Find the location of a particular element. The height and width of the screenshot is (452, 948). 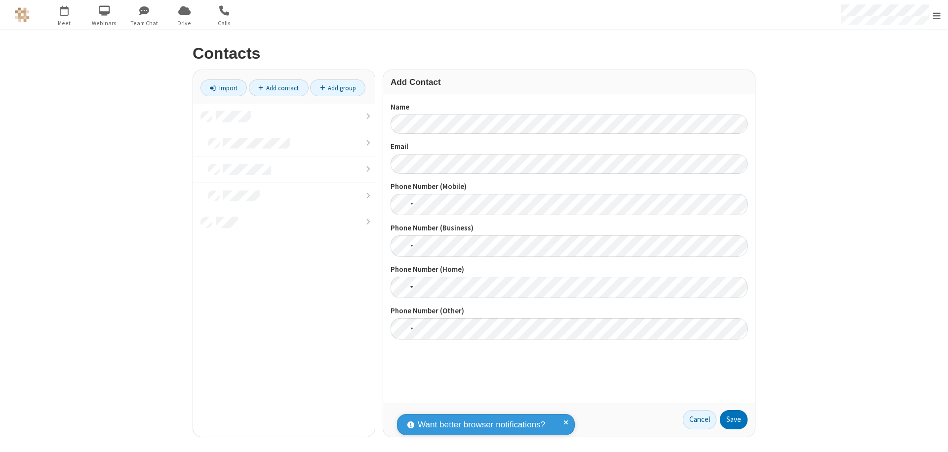

span: Calls is located at coordinates (224, 23).